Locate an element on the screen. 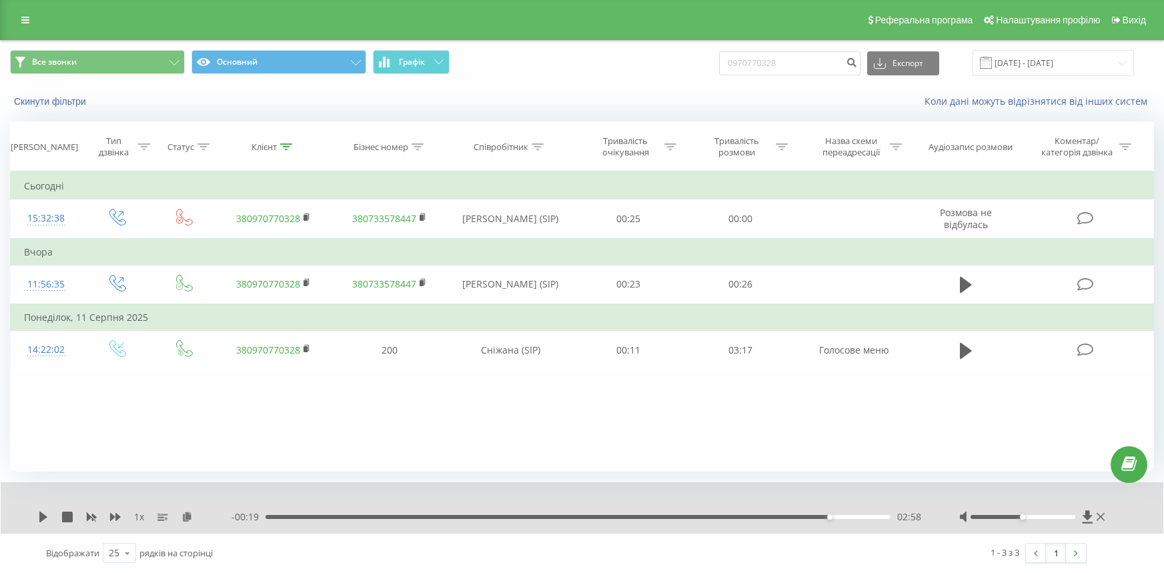 The width and height of the screenshot is (1164, 573). div: 14:22:02 is located at coordinates (46, 349).